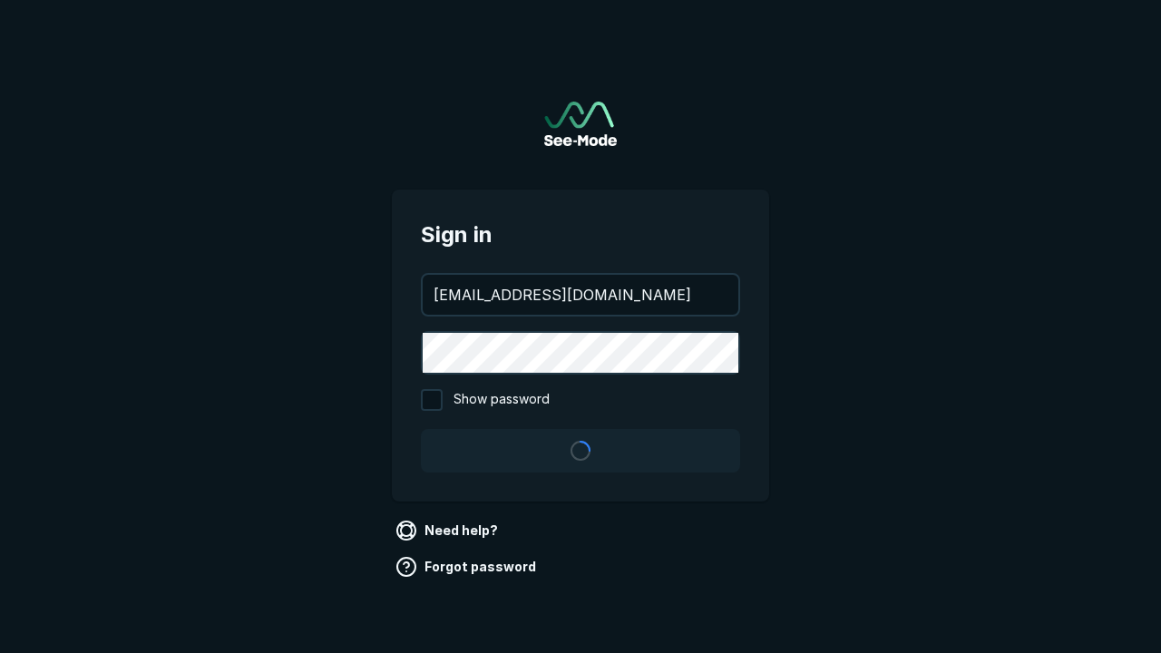  What do you see at coordinates (581, 123) in the screenshot?
I see `img: See-Mode Logo` at bounding box center [581, 123].